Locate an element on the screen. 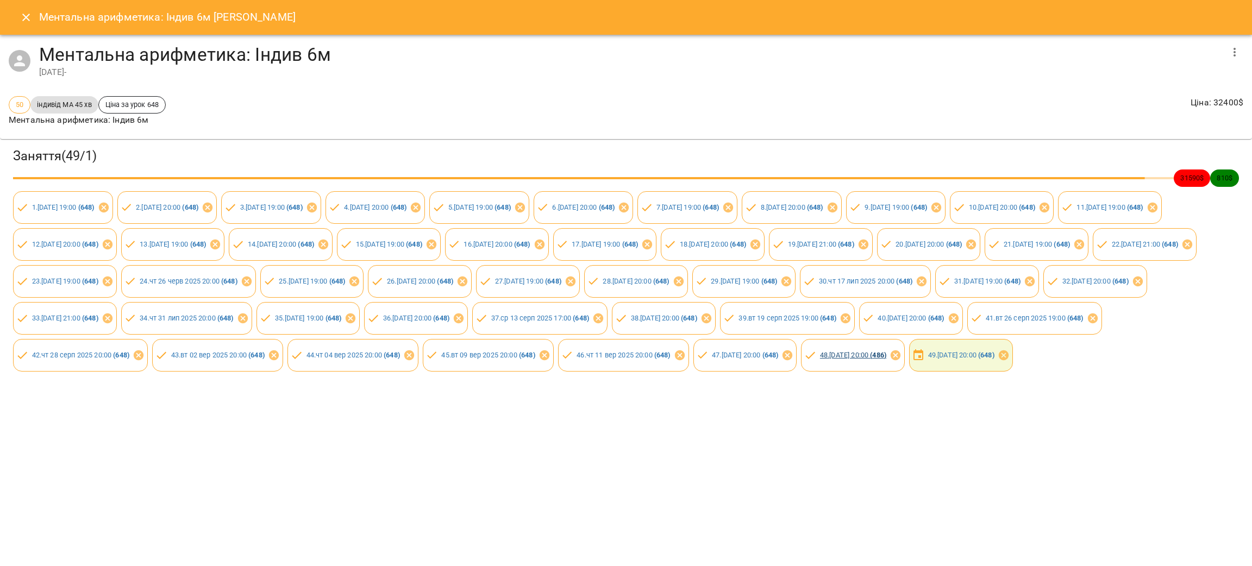 Image resolution: width=1252 pixels, height=566 pixels. a: 45.вт 09 вер 2025 20:00 (648) is located at coordinates (488, 355).